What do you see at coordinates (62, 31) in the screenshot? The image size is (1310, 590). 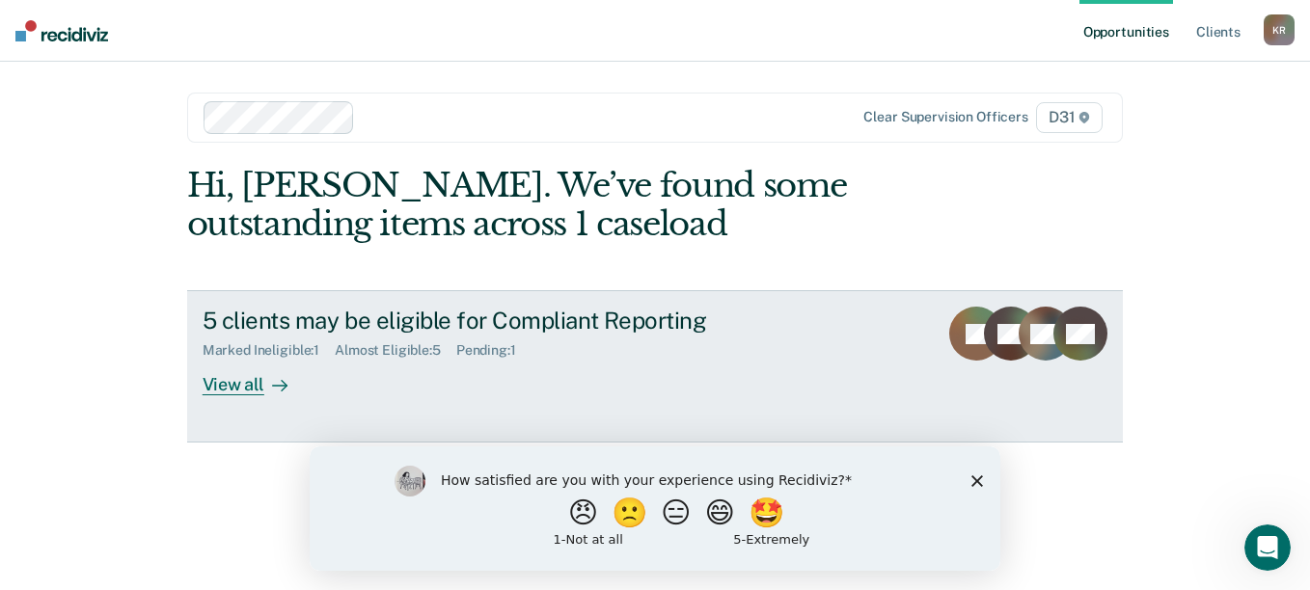 I see `img: Recidiviz` at bounding box center [62, 31].